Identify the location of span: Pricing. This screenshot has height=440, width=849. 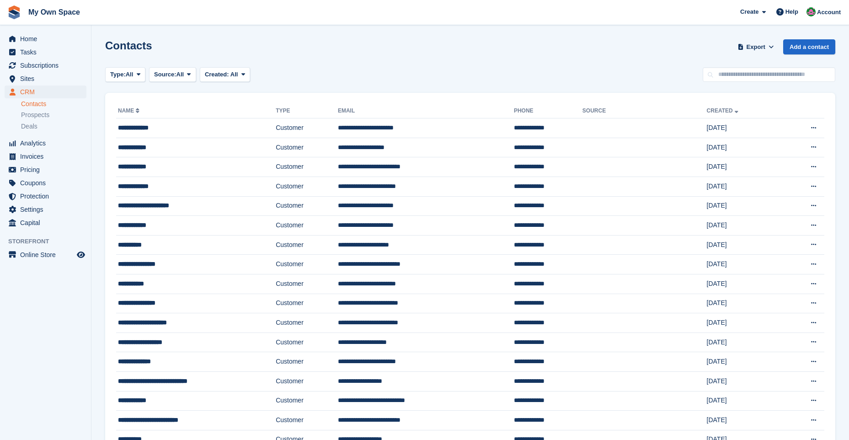
(48, 170).